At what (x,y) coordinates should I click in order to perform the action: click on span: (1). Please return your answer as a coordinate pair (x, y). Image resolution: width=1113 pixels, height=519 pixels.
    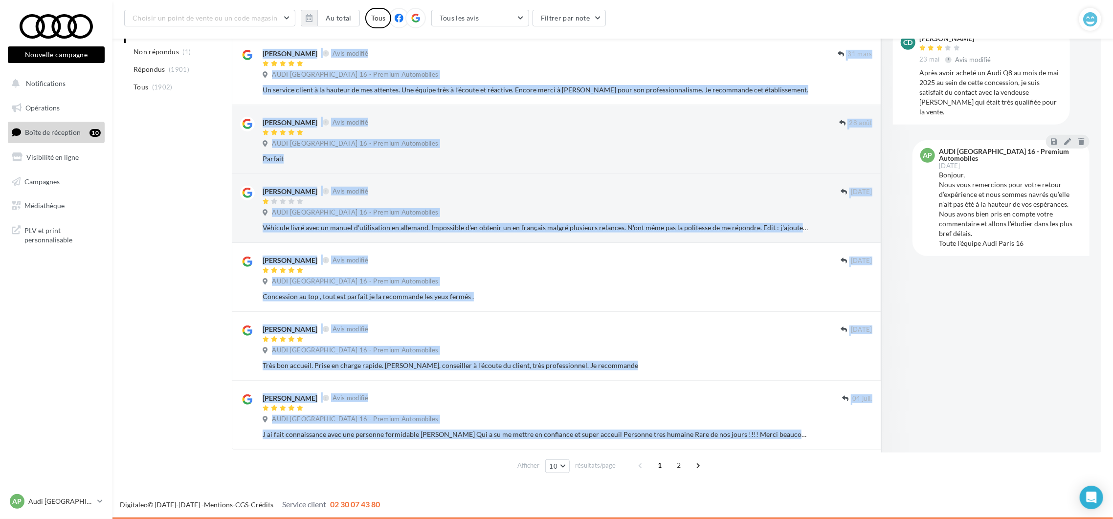
    Looking at the image, I should click on (187, 52).